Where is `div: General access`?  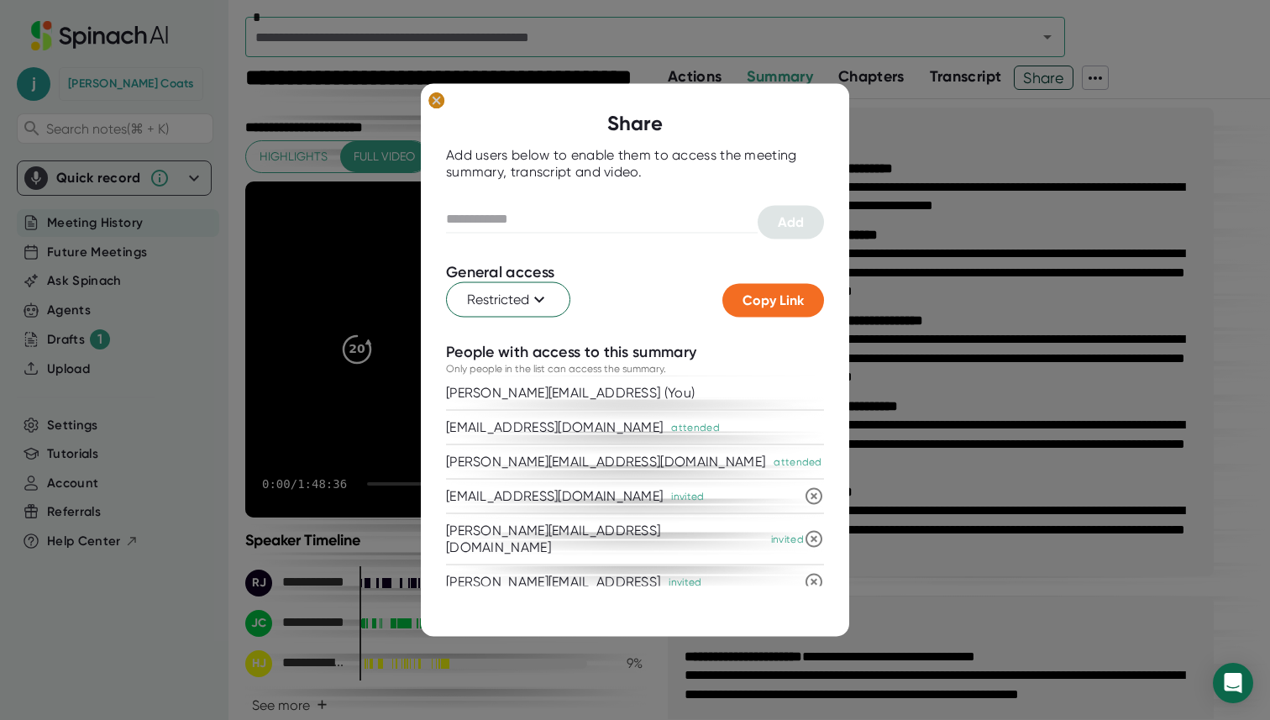
div: General access is located at coordinates (500, 272).